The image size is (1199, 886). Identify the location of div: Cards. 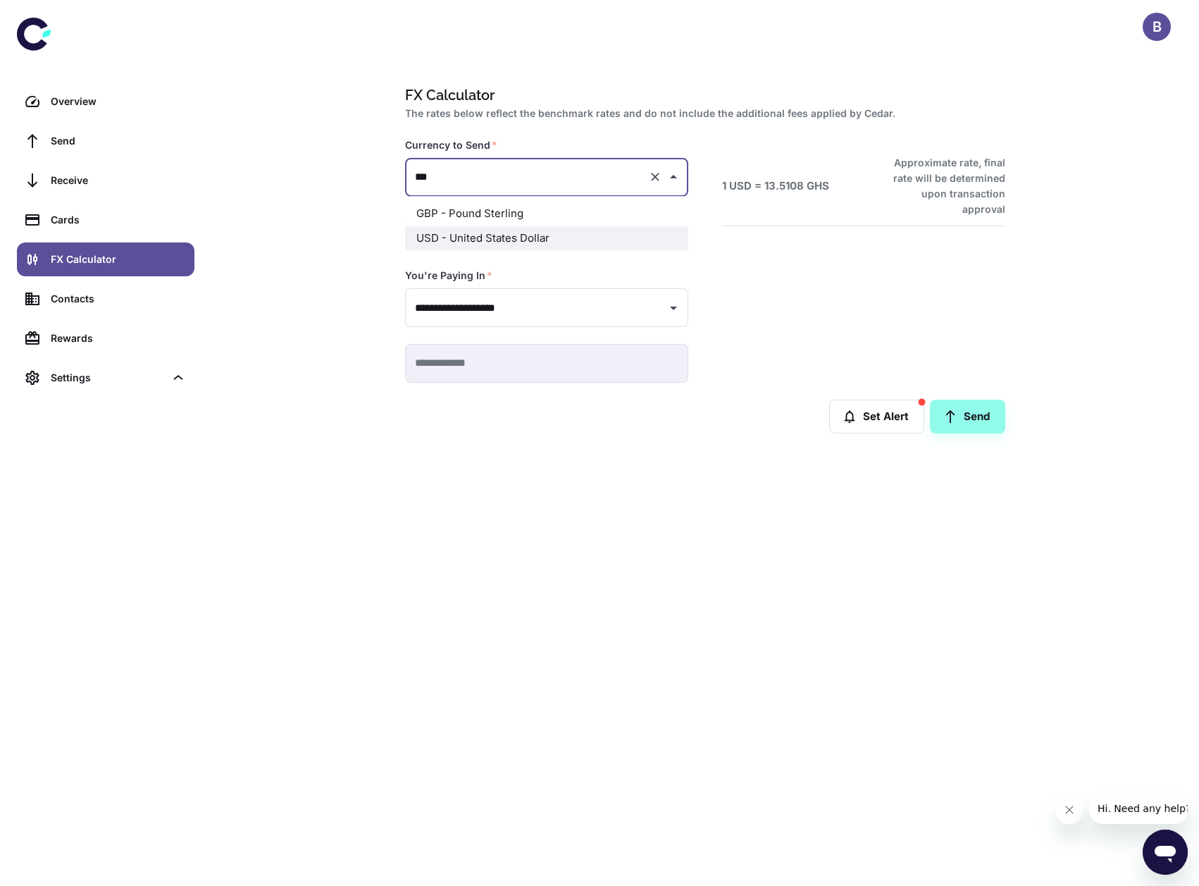
(118, 220).